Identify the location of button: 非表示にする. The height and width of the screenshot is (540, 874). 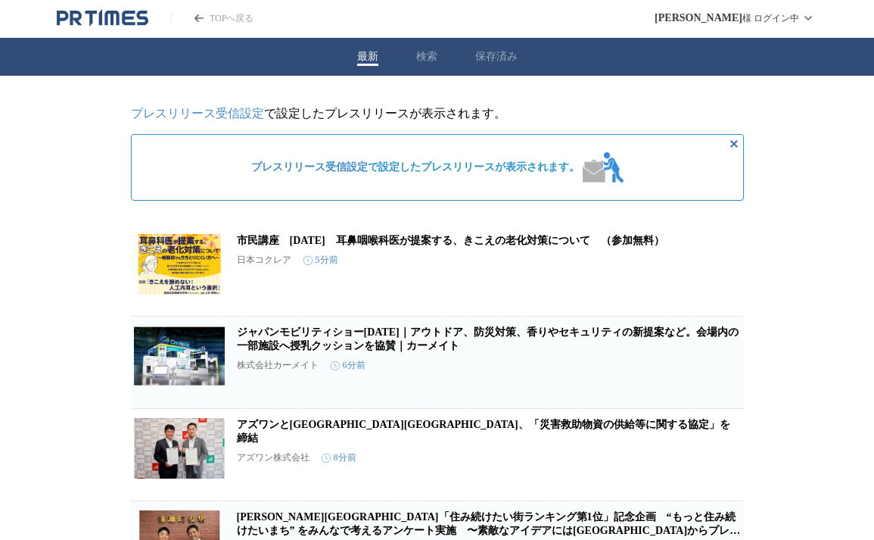
(734, 144).